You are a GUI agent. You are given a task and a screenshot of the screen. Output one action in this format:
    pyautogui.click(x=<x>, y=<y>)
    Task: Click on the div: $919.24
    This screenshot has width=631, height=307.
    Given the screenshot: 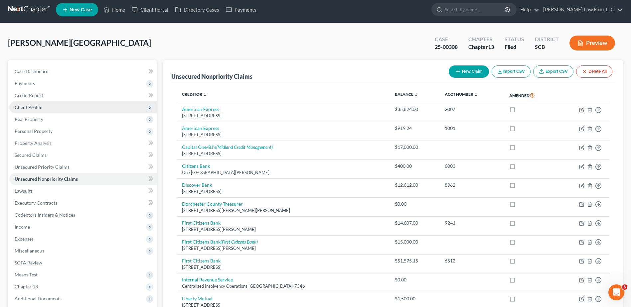 What is the action you would take?
    pyautogui.click(x=414, y=128)
    